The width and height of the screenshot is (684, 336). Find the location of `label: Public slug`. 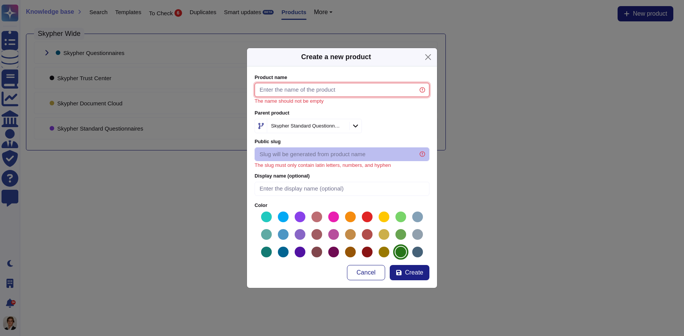

label: Public slug is located at coordinates (342, 142).